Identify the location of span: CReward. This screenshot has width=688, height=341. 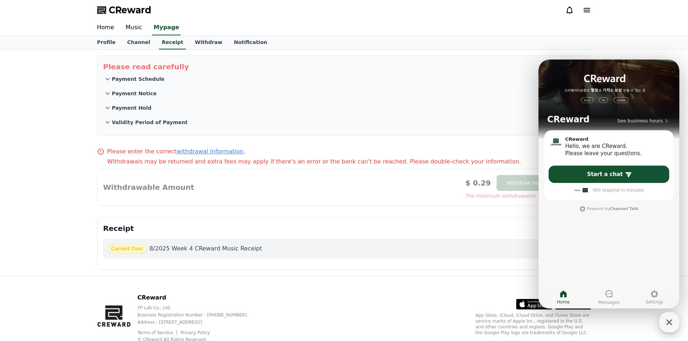
(130, 10).